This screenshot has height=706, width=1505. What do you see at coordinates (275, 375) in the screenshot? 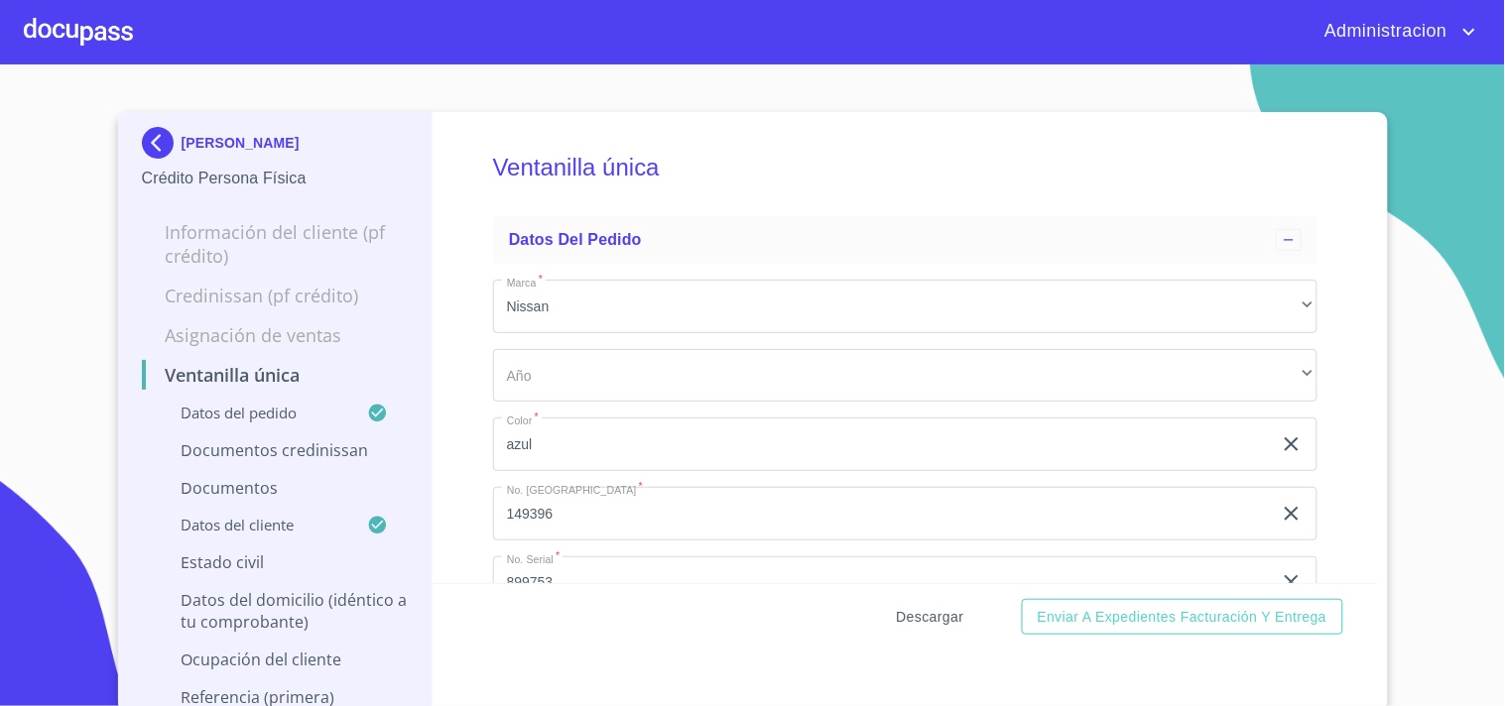
I see `p: Ventanilla única` at bounding box center [275, 375].